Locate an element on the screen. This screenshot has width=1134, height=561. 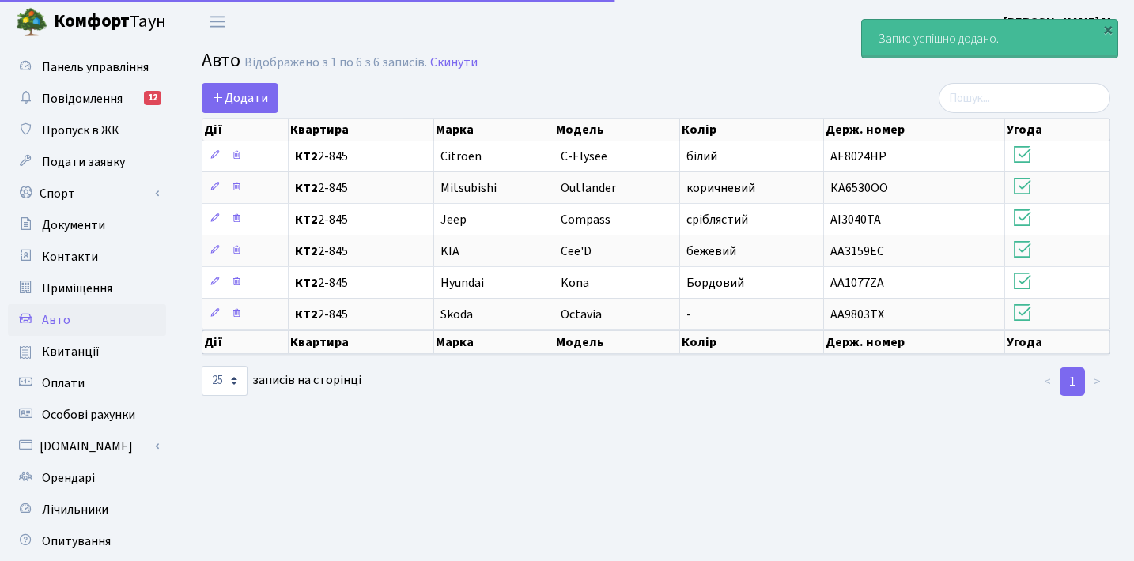
a: Особові рахунки is located at coordinates (87, 415).